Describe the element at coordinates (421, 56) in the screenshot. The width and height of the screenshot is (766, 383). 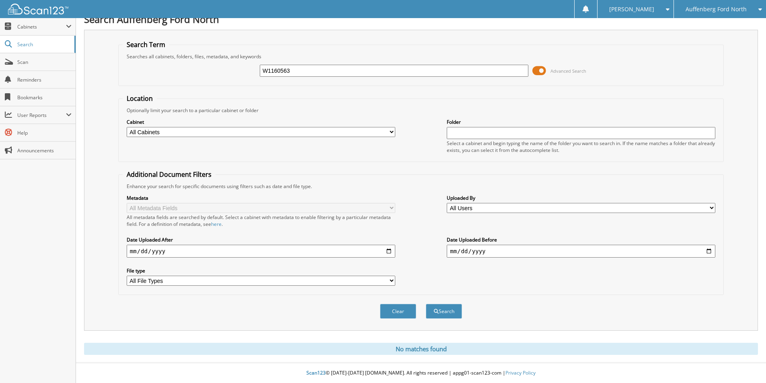
I see `div: Searches all cabinets, folders, files, metadata, and keywords` at that location.